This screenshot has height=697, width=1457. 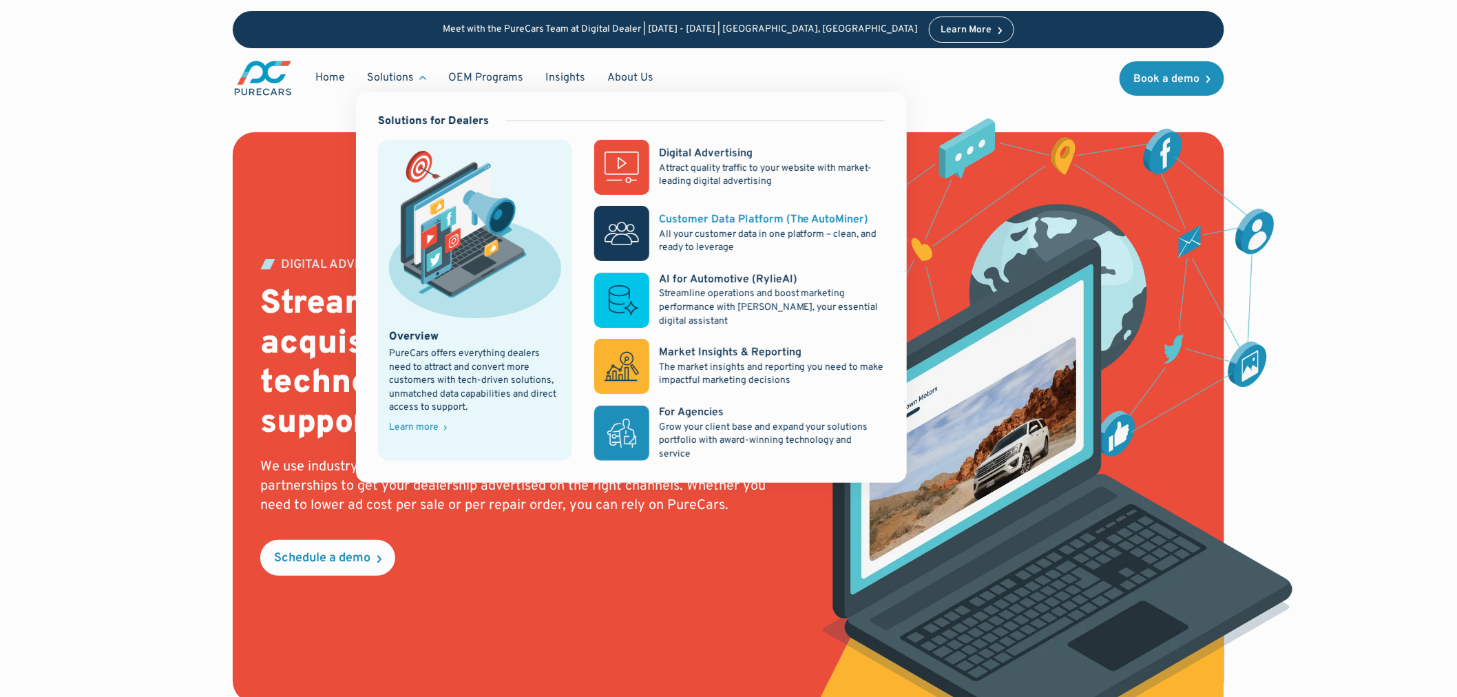 I want to click on nav: Solutions, so click(x=632, y=287).